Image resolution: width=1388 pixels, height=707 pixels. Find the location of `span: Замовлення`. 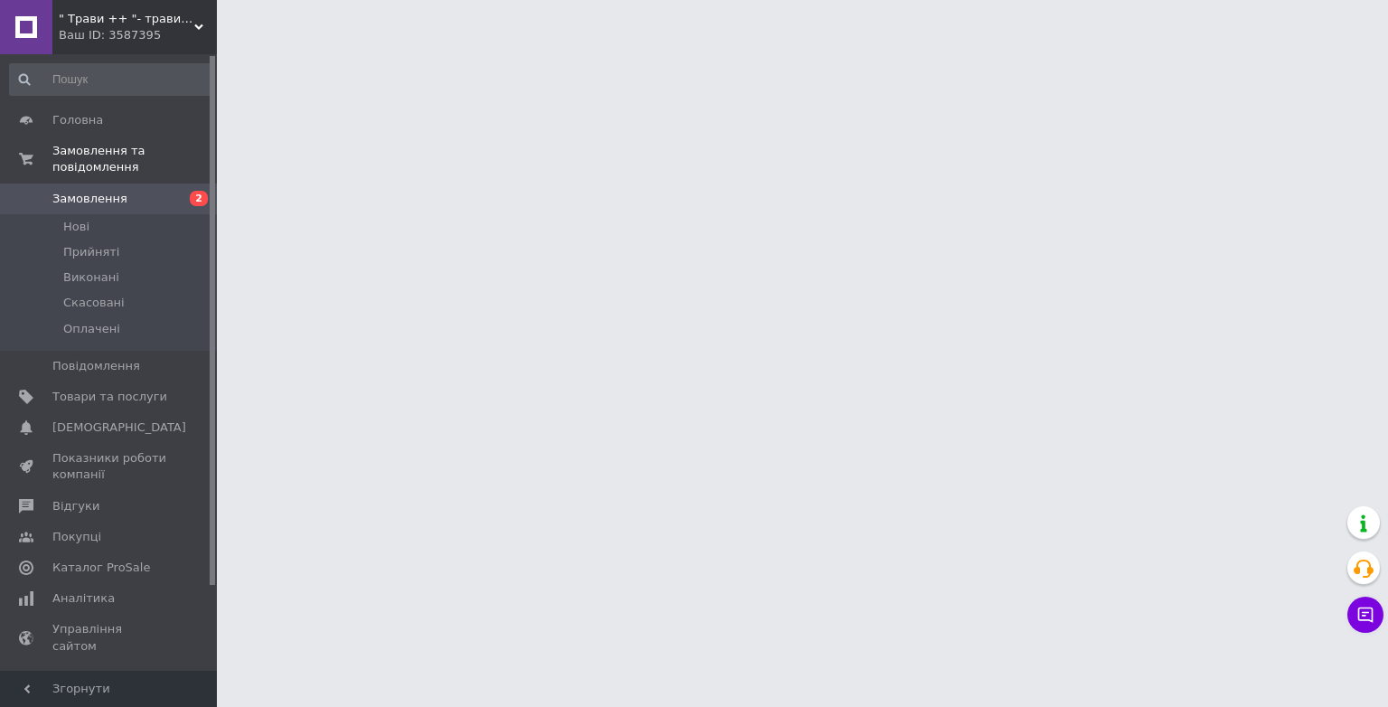

span: Замовлення is located at coordinates (89, 199).